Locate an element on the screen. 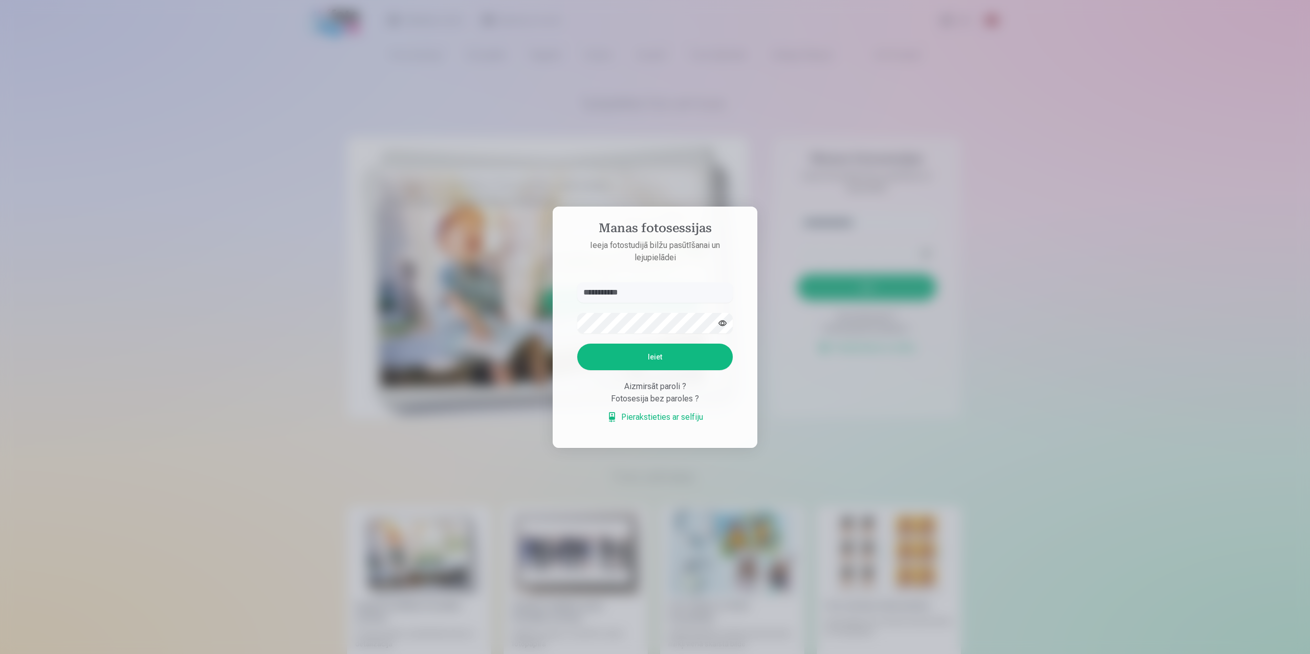  p: Ieeja fotostudijā bilžu pasūtīšanai un lejupielādei is located at coordinates (655, 252).